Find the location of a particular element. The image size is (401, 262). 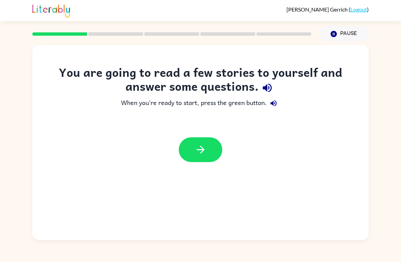

a: Logout is located at coordinates (358, 9).